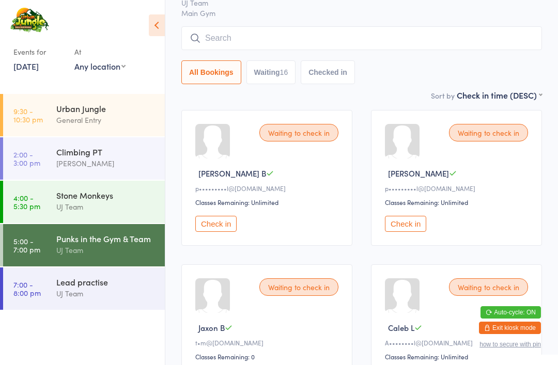  What do you see at coordinates (28, 115) in the screenshot?
I see `time: 9:30 - 10:30 pm` at bounding box center [28, 115].